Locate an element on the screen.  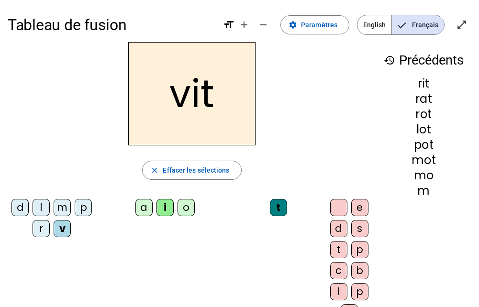
mat-icon: add is located at coordinates (244, 25).